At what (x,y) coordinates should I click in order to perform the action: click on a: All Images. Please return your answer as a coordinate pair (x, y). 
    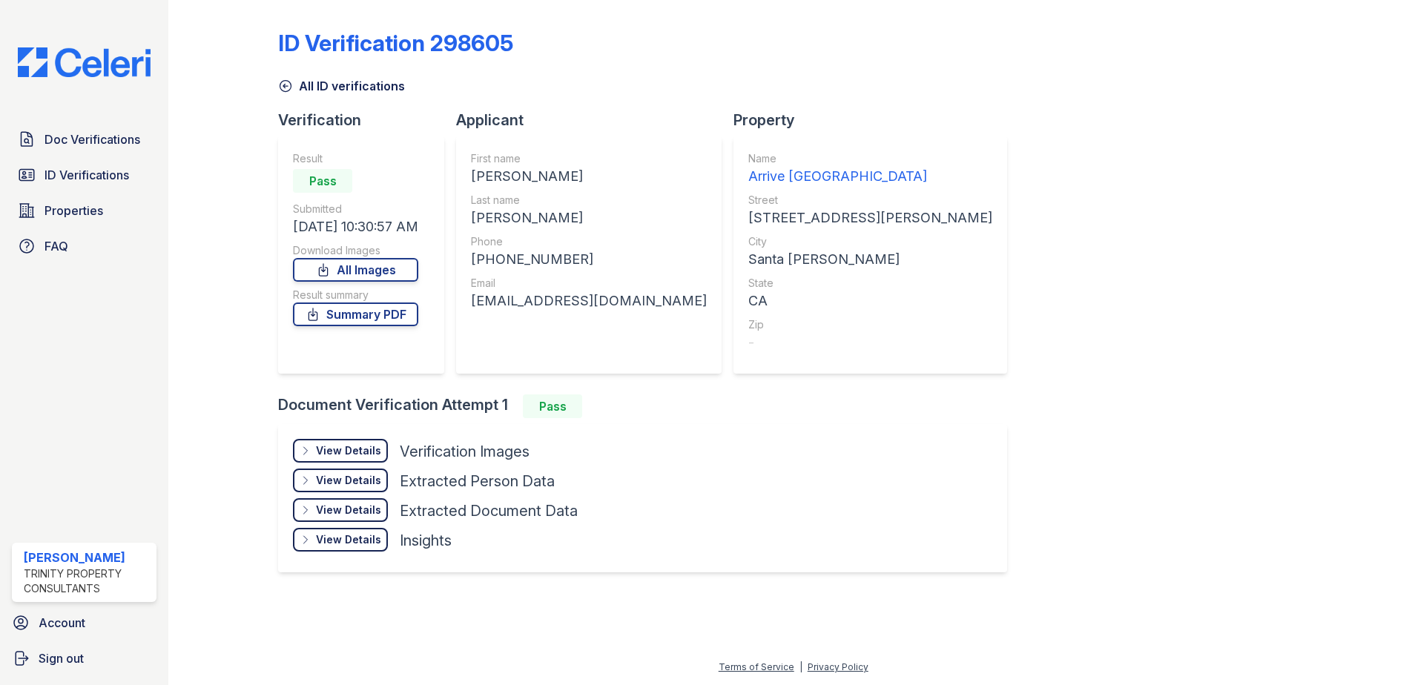
    Looking at the image, I should click on (355, 270).